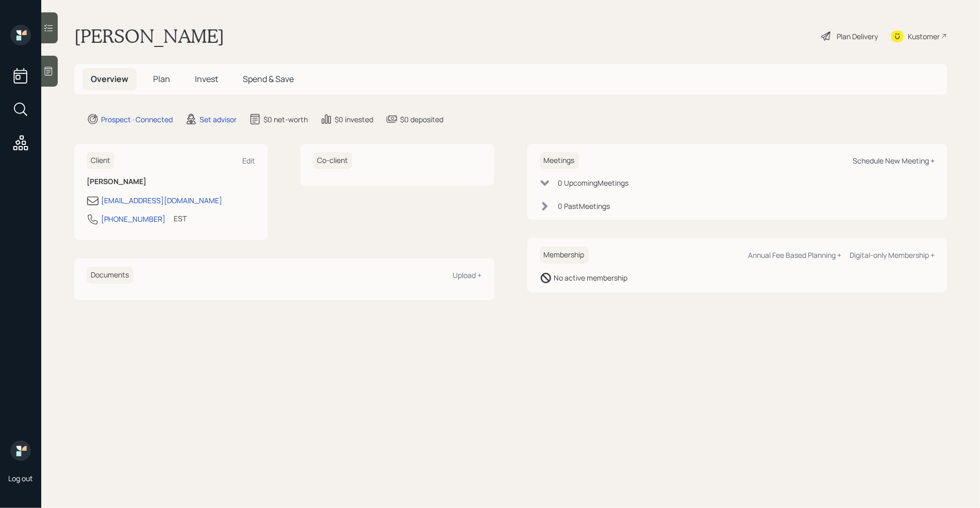 The image size is (980, 508). I want to click on img: retirable_logo.png, so click(21, 451).